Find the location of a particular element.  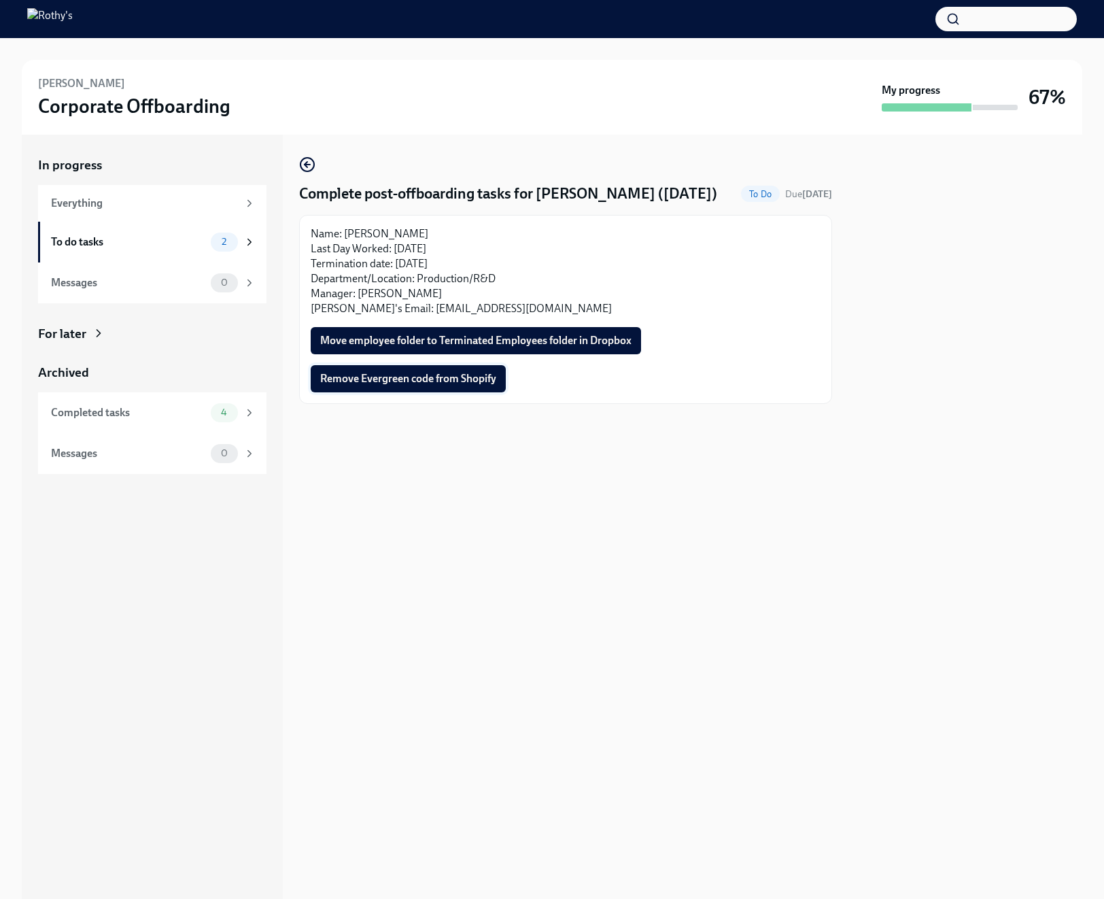

span: To Do is located at coordinates (760, 194).